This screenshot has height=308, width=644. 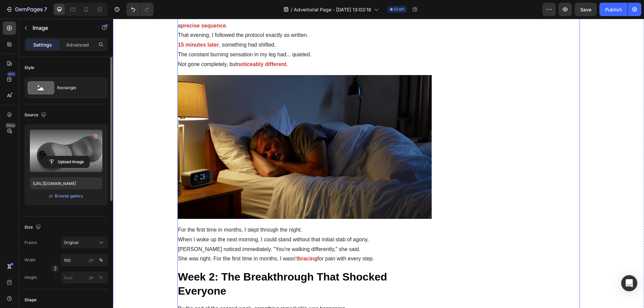 What do you see at coordinates (33, 227) in the screenshot?
I see `div: Size` at bounding box center [33, 227].